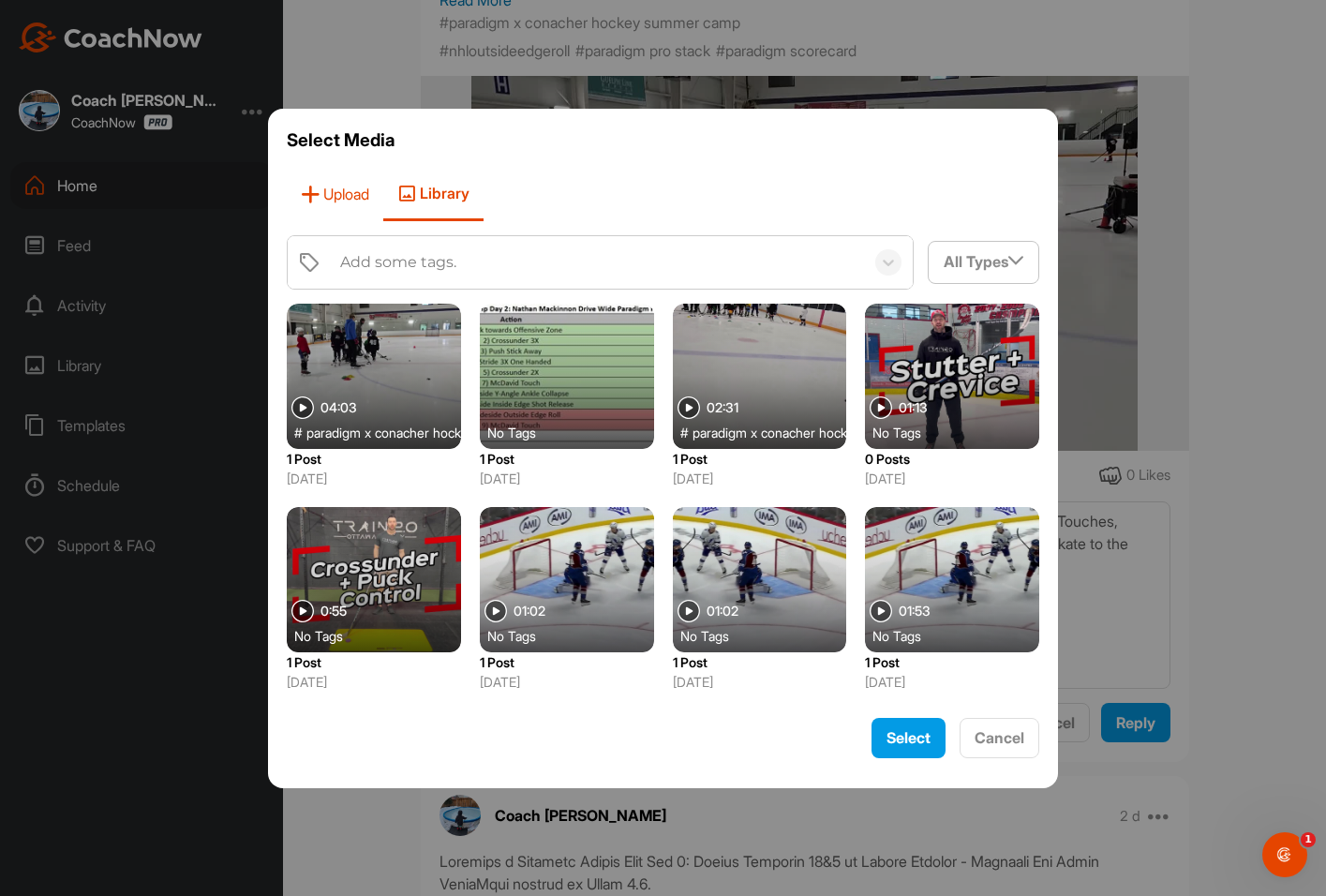 The width and height of the screenshot is (1326, 896). Describe the element at coordinates (398, 262) in the screenshot. I see `div: Add some tags.` at that location.